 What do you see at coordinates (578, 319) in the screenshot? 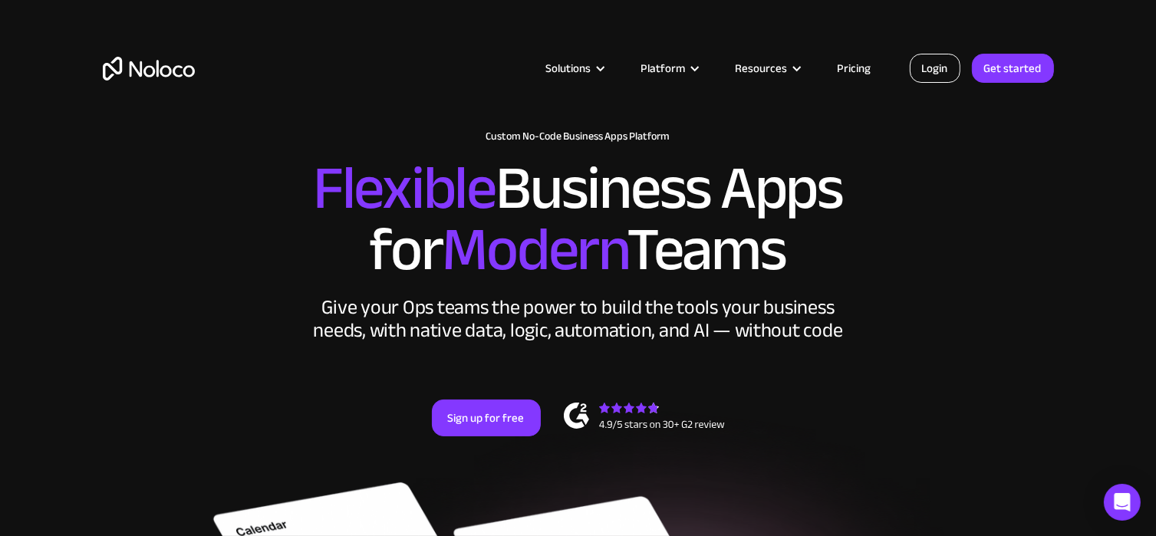
I see `div: Give your Ops teams the power to build the tools your business needs, with native data, logic, au...` at bounding box center [578, 319].